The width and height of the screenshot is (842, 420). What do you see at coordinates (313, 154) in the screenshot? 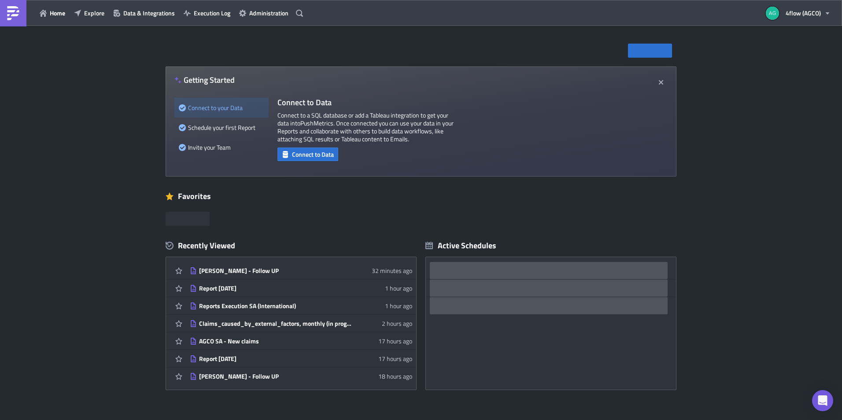
I see `span: Connect to Data` at bounding box center [313, 154].